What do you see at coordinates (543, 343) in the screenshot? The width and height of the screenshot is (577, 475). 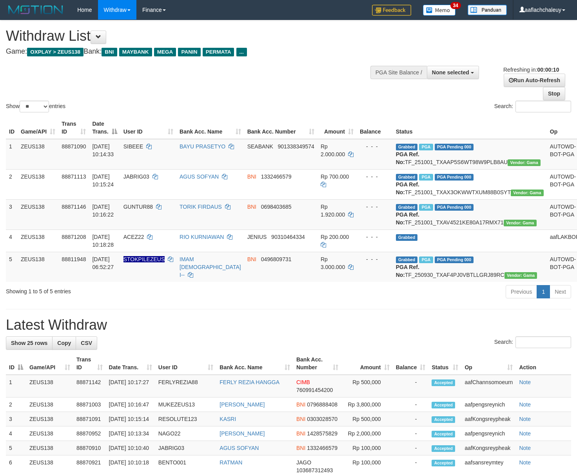 I see `input: Search:` at bounding box center [543, 343].